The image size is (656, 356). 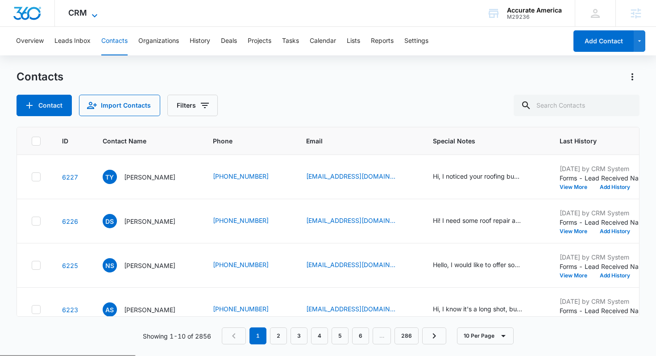 I want to click on a: Page 6, so click(x=360, y=336).